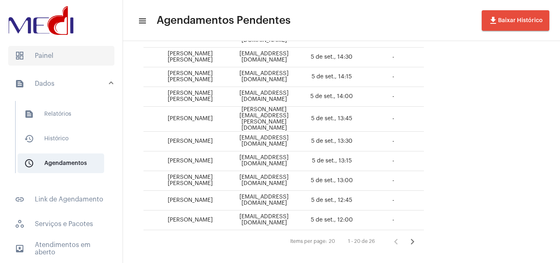  I want to click on span: Agendamentos Pendentes, so click(223, 20).